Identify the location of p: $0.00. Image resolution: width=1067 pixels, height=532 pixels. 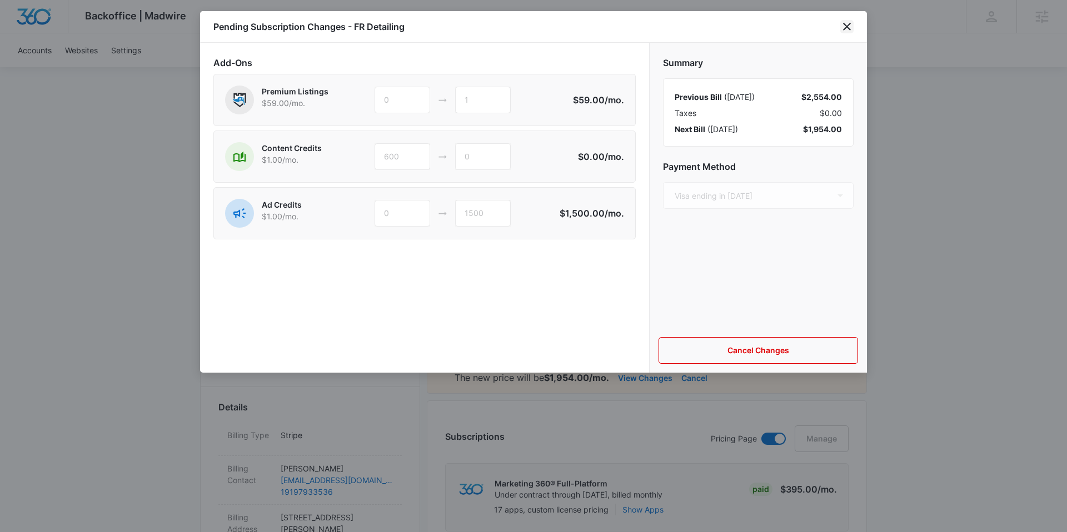
(598, 157).